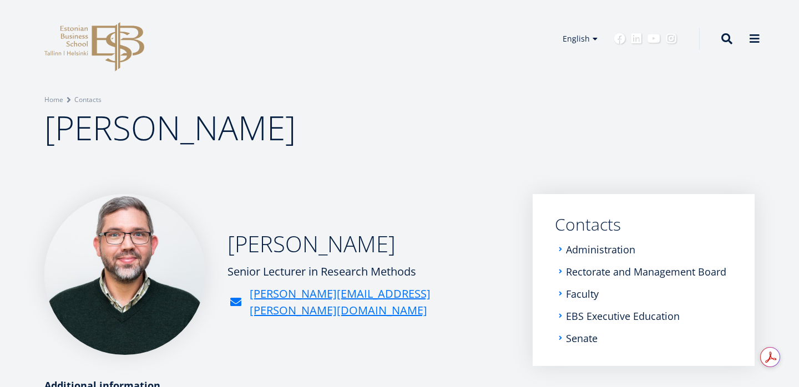 The width and height of the screenshot is (799, 387). What do you see at coordinates (54, 100) in the screenshot?
I see `a: Home` at bounding box center [54, 100].